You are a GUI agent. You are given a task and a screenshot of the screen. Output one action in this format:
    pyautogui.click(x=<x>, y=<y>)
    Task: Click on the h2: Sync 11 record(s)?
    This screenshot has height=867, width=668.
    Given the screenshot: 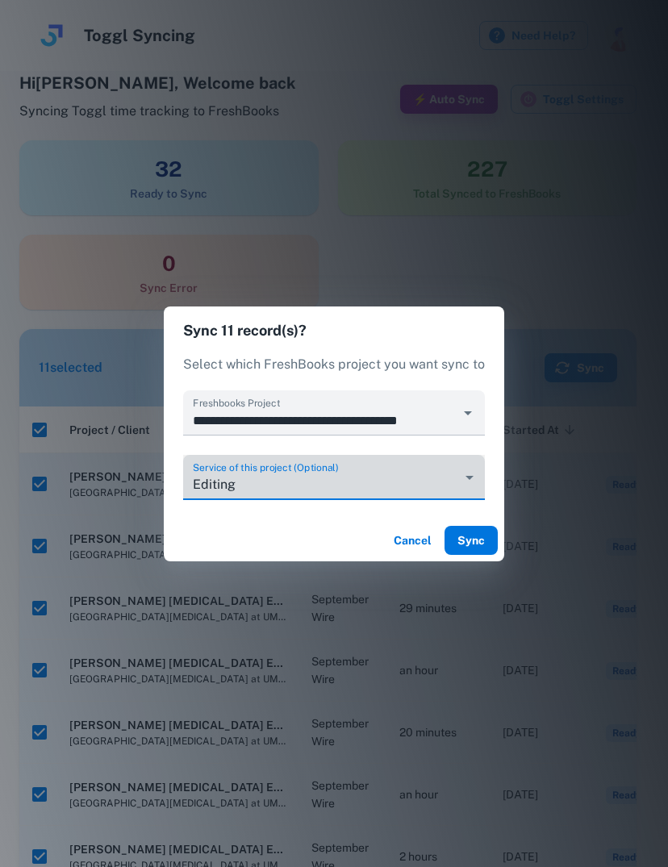 What is the action you would take?
    pyautogui.click(x=334, y=331)
    